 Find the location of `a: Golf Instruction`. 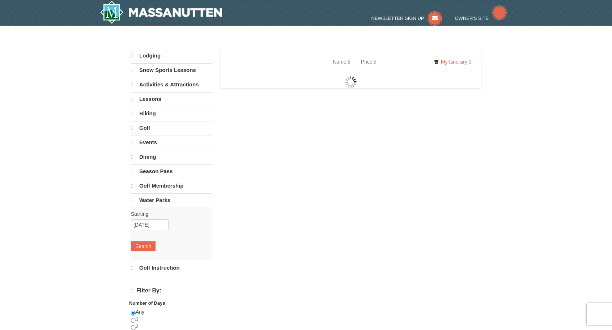

a: Golf Instruction is located at coordinates (171, 268).